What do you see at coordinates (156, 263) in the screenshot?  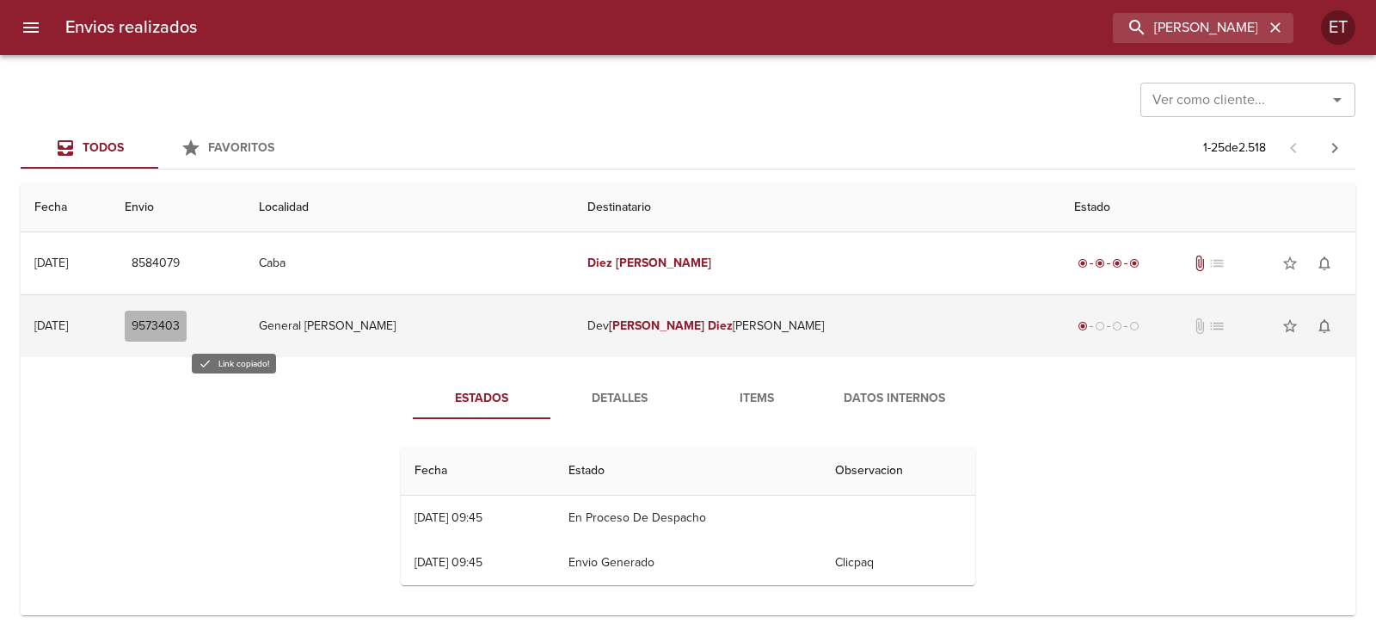 I see `span: 8584079` at bounding box center [156, 263].